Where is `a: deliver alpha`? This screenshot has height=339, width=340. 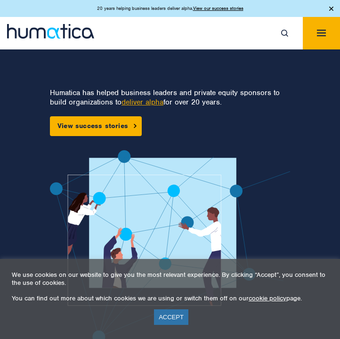
a: deliver alpha is located at coordinates (142, 102).